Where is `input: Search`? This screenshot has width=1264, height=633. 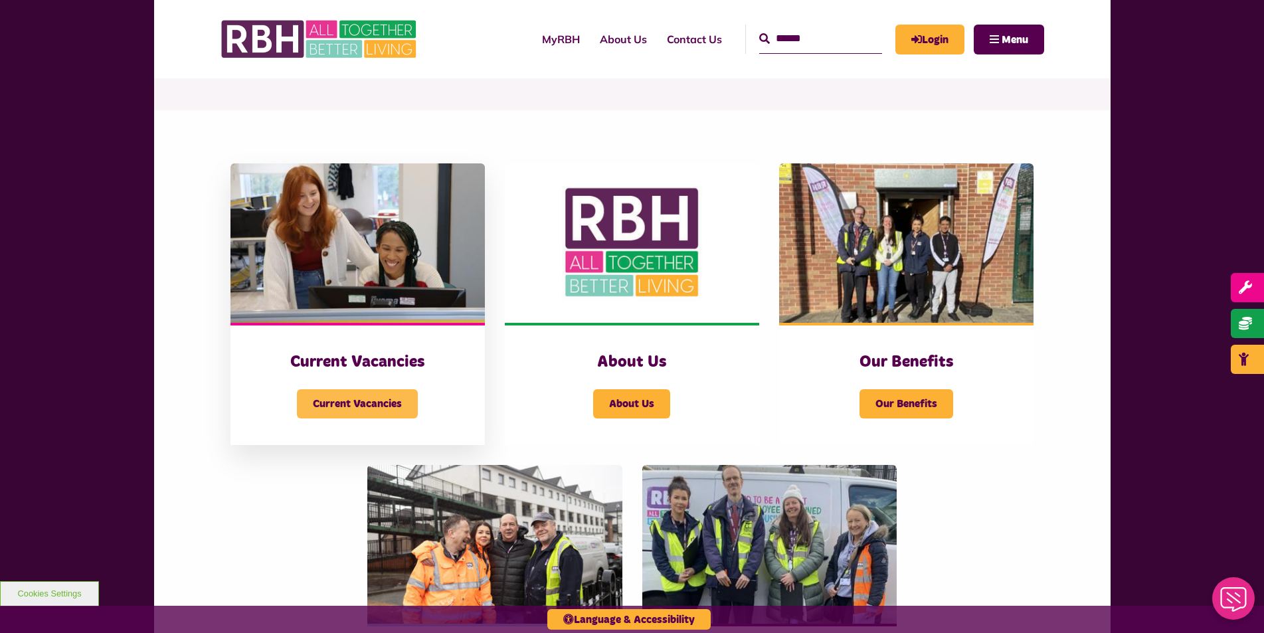 input: Search is located at coordinates (820, 39).